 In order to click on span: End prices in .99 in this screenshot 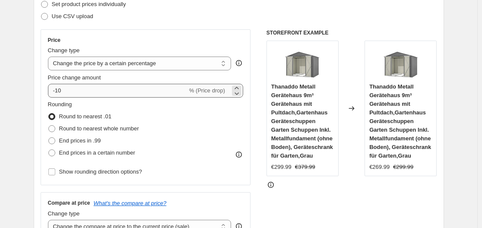, I will do `click(80, 140)`.